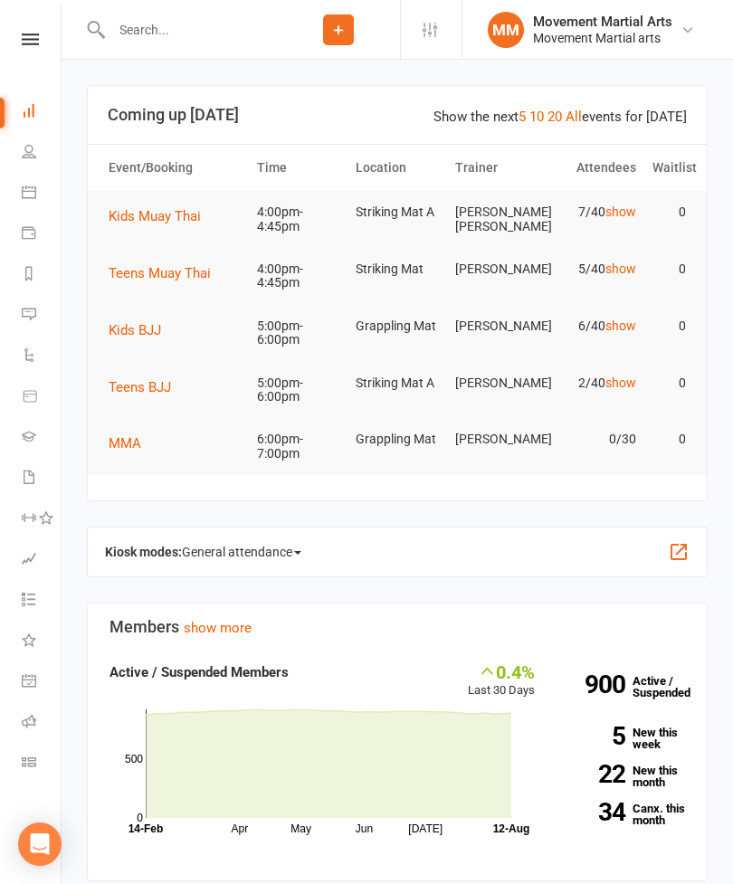 The image size is (733, 884). I want to click on th: Attendees, so click(594, 167).